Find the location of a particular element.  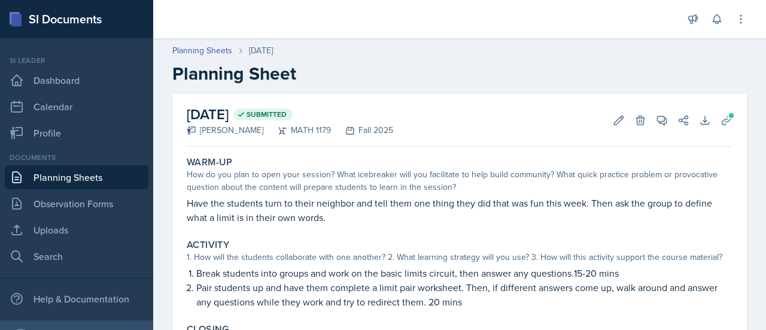

p: Have the students turn to their neighbor and tell them one thing they did that was fun this week.... is located at coordinates (460, 210).